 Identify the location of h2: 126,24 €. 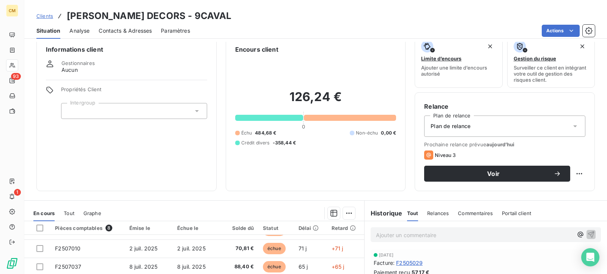
(316, 101).